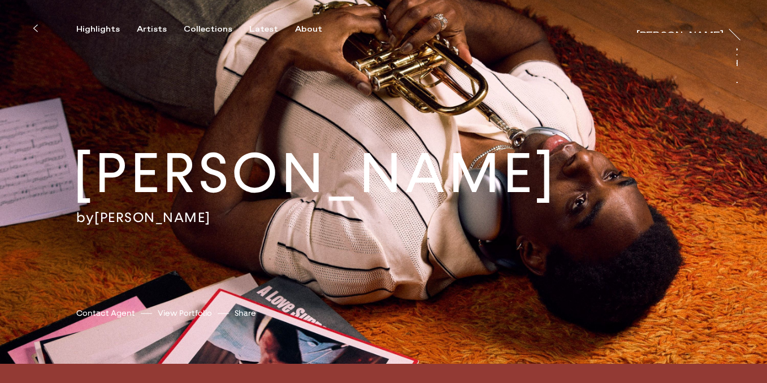  What do you see at coordinates (263, 29) in the screenshot?
I see `div: Latest` at bounding box center [263, 29].